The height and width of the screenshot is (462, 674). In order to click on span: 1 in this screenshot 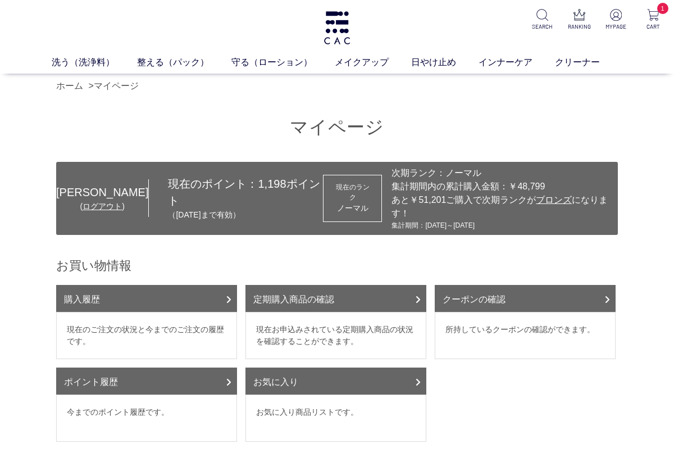, I will do `click(663, 8)`.